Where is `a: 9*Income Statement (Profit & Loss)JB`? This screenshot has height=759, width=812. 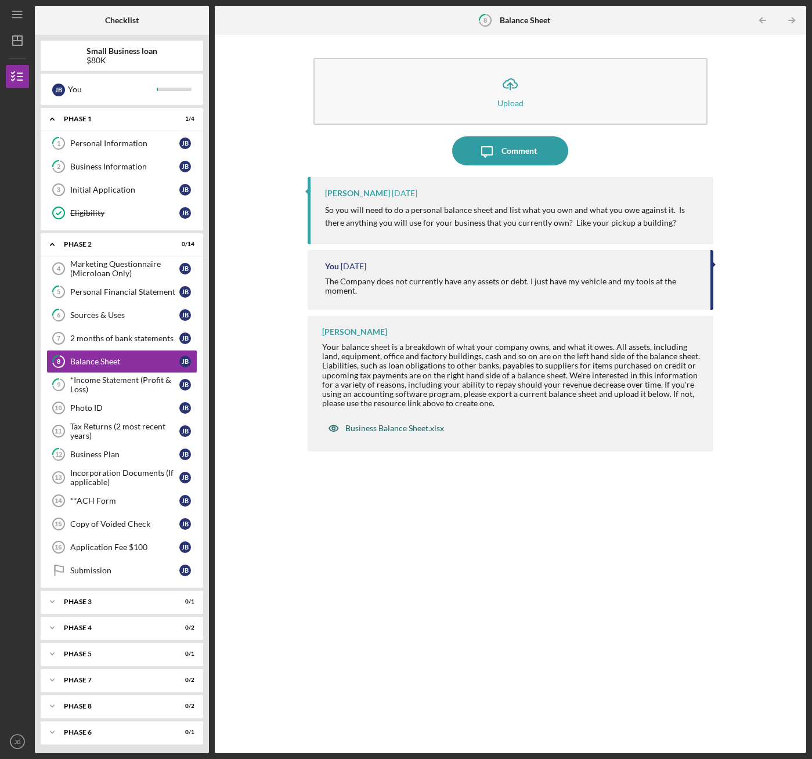 a: 9*Income Statement (Profit & Loss)JB is located at coordinates (122, 385).